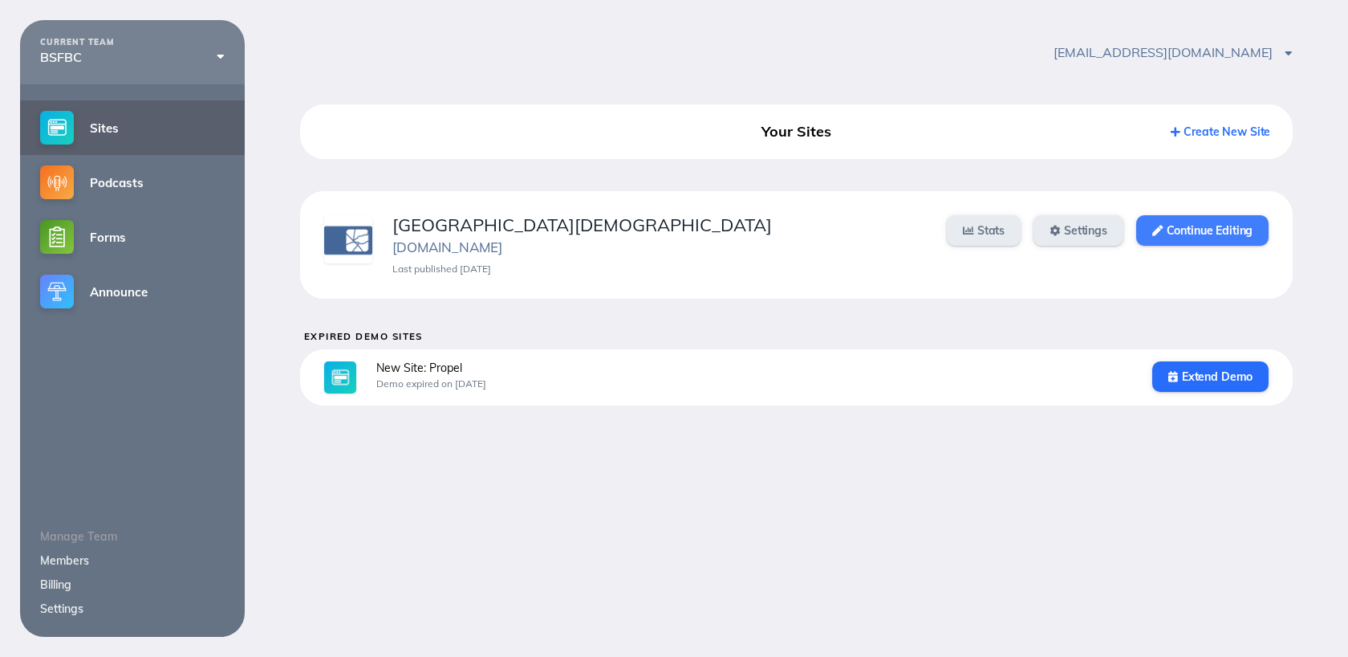  I want to click on img: podcasts-small@2x.png, so click(57, 182).